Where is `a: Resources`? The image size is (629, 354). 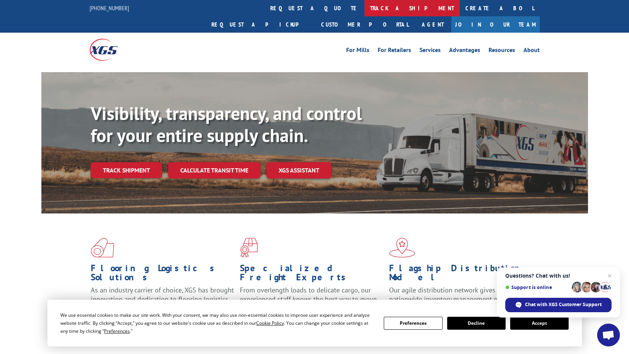 a: Resources is located at coordinates (502, 51).